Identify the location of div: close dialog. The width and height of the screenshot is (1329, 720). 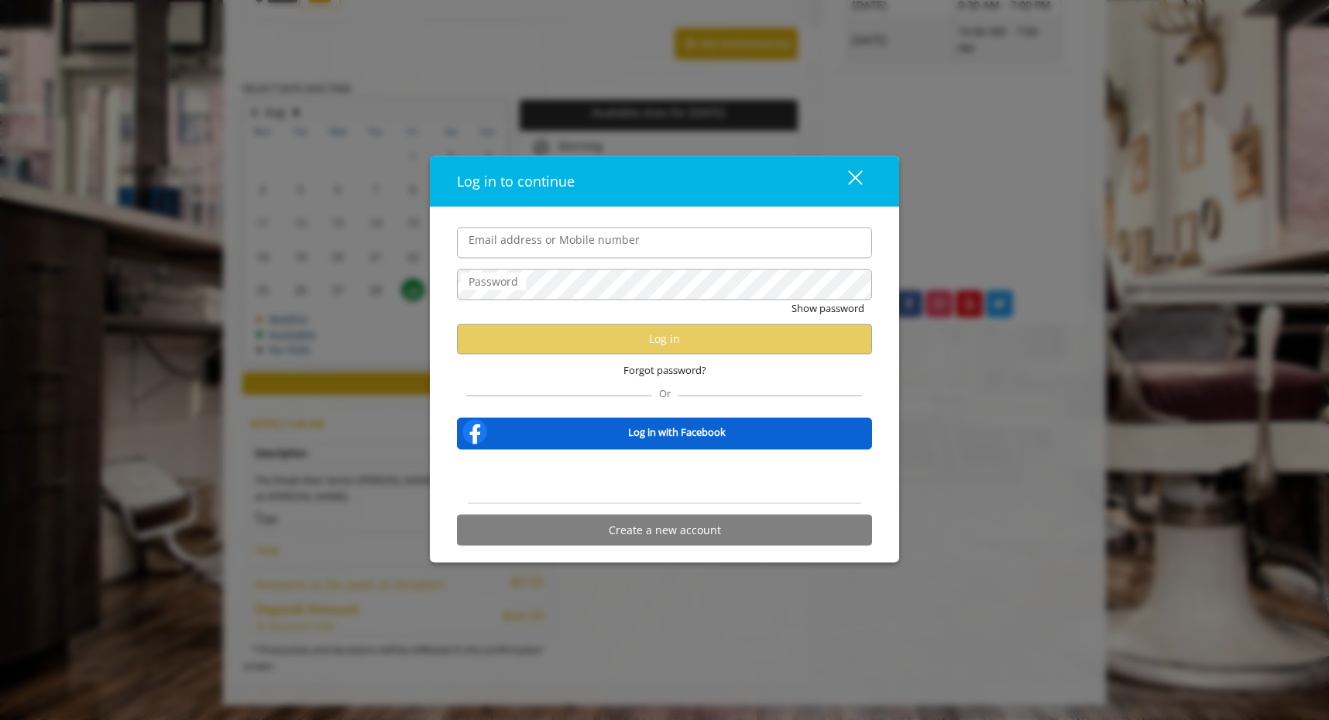
(846, 181).